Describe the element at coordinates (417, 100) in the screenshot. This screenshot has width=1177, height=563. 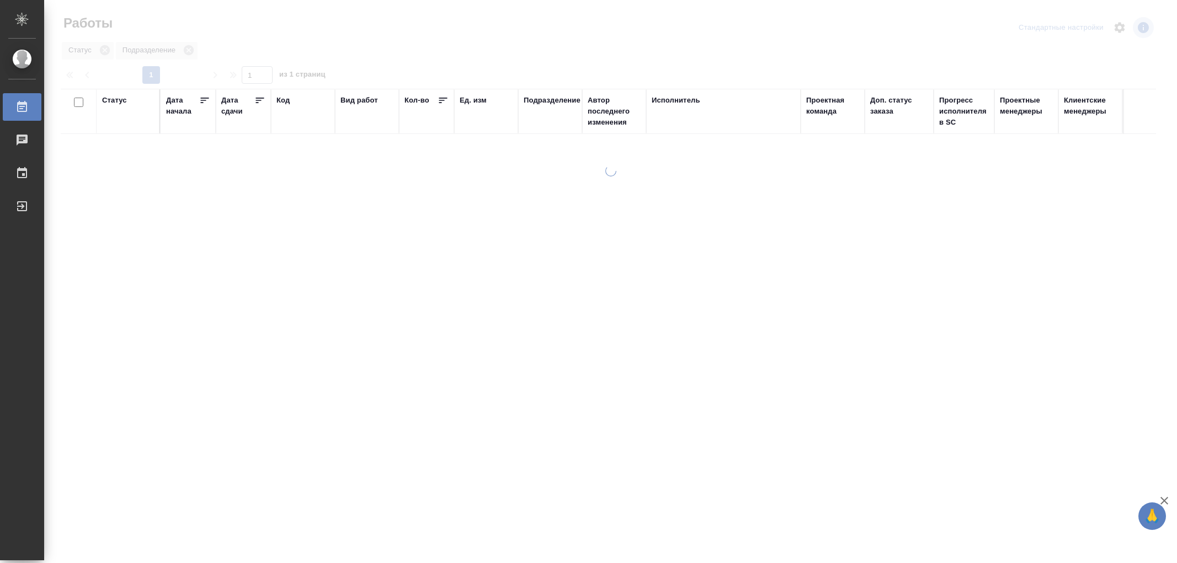
I see `div: Кол-во` at that location.